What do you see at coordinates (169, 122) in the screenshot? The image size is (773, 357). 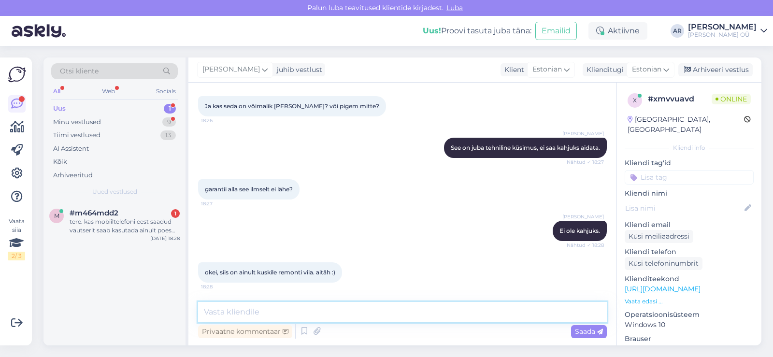 I see `div: 9` at bounding box center [169, 122].